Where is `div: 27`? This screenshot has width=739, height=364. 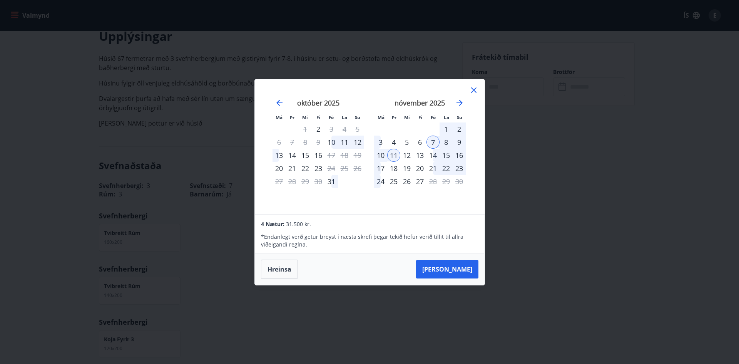 div: 27 is located at coordinates (420, 181).